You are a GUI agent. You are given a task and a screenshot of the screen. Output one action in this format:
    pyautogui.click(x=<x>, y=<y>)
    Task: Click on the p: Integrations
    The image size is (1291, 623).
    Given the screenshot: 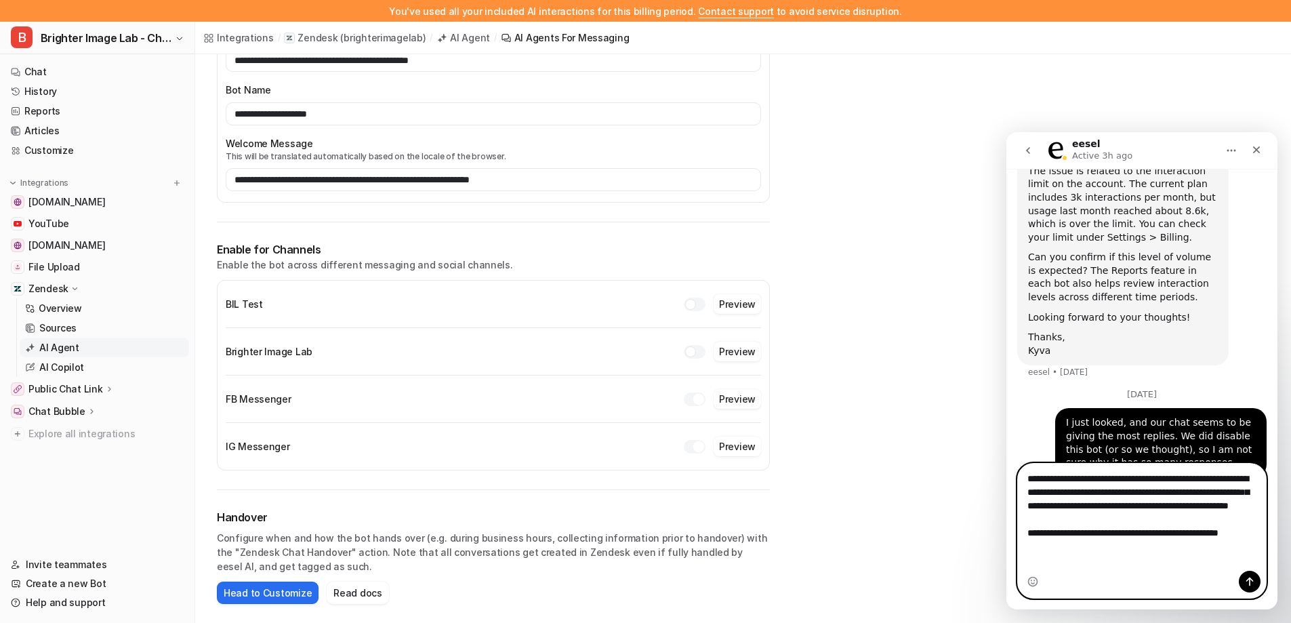 What is the action you would take?
    pyautogui.click(x=44, y=183)
    